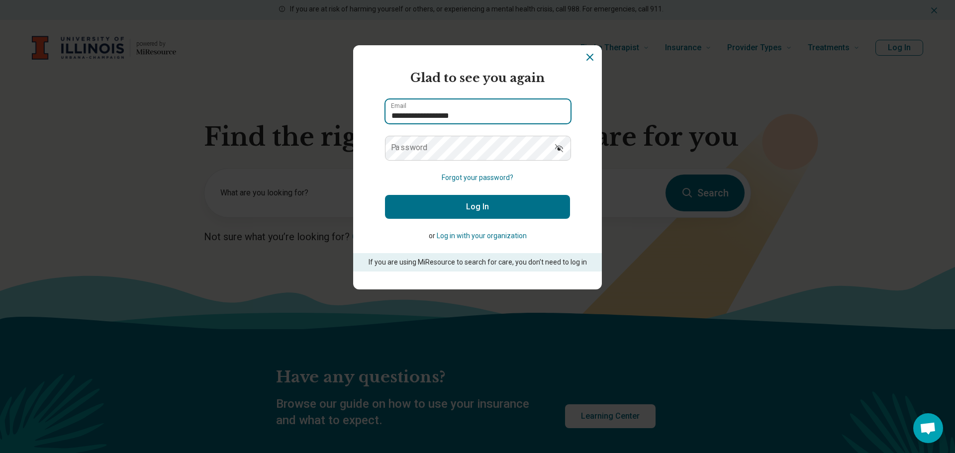 The height and width of the screenshot is (453, 955). What do you see at coordinates (477, 207) in the screenshot?
I see `button: Log In` at bounding box center [477, 207].